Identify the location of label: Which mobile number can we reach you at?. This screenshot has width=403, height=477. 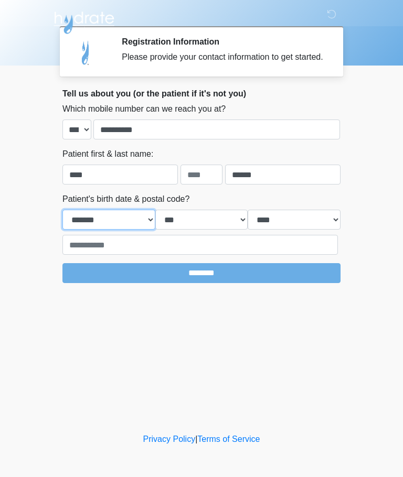
(144, 109).